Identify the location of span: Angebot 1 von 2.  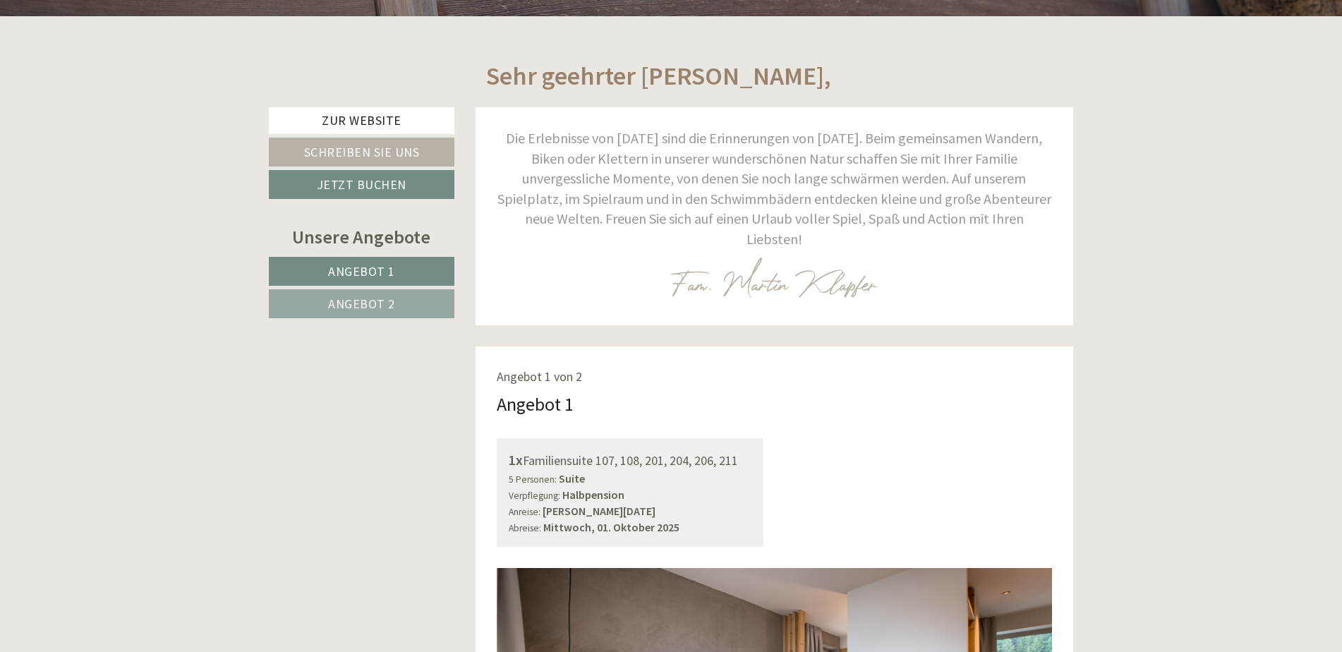
(539, 376).